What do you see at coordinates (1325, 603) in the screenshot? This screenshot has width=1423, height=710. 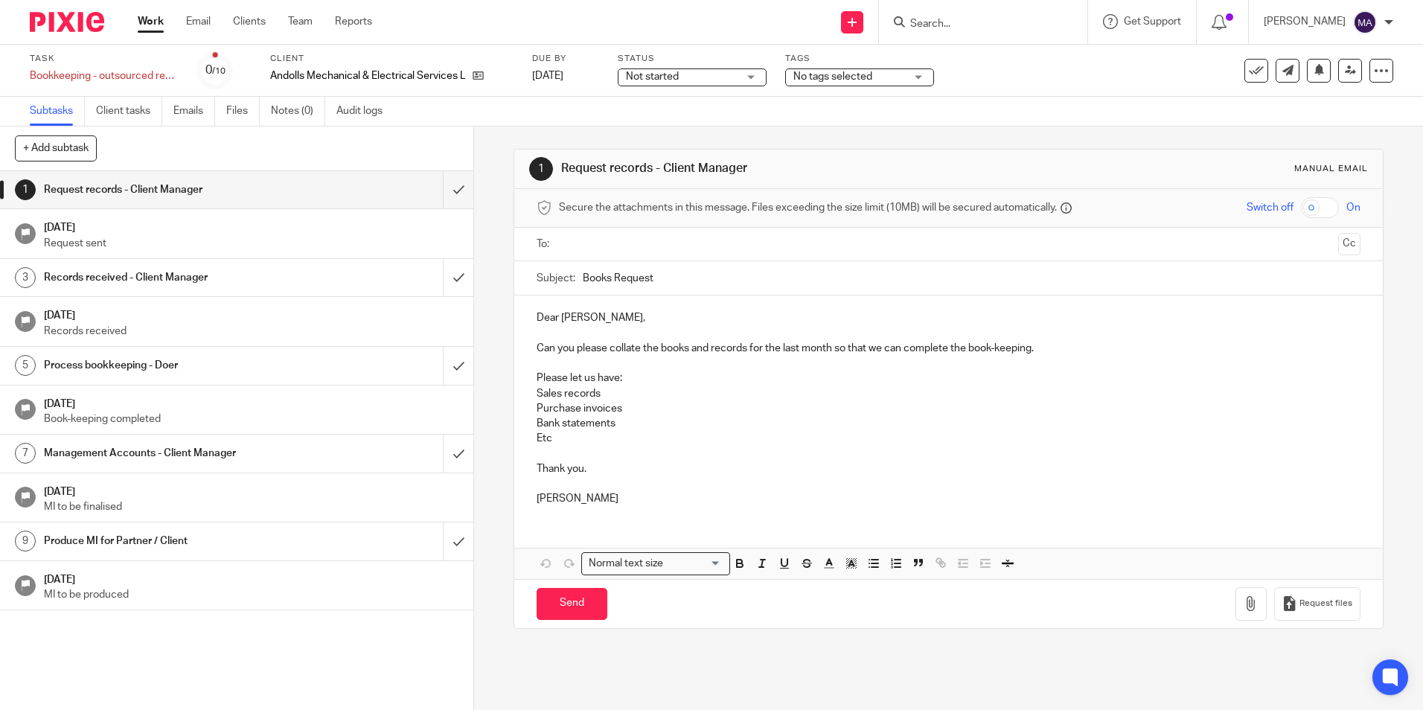 I see `span: Request files` at bounding box center [1325, 603].